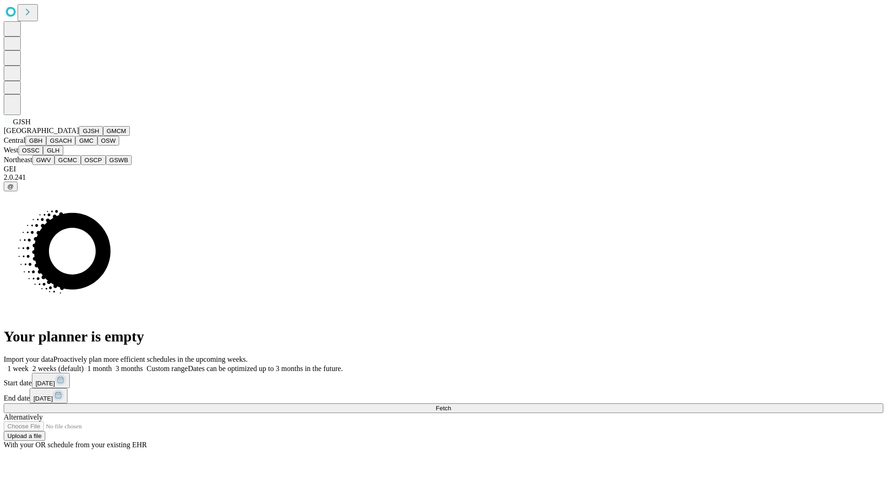 Image resolution: width=887 pixels, height=499 pixels. I want to click on span: Proactively plan more efficient schedules in the upcoming weeks., so click(151, 359).